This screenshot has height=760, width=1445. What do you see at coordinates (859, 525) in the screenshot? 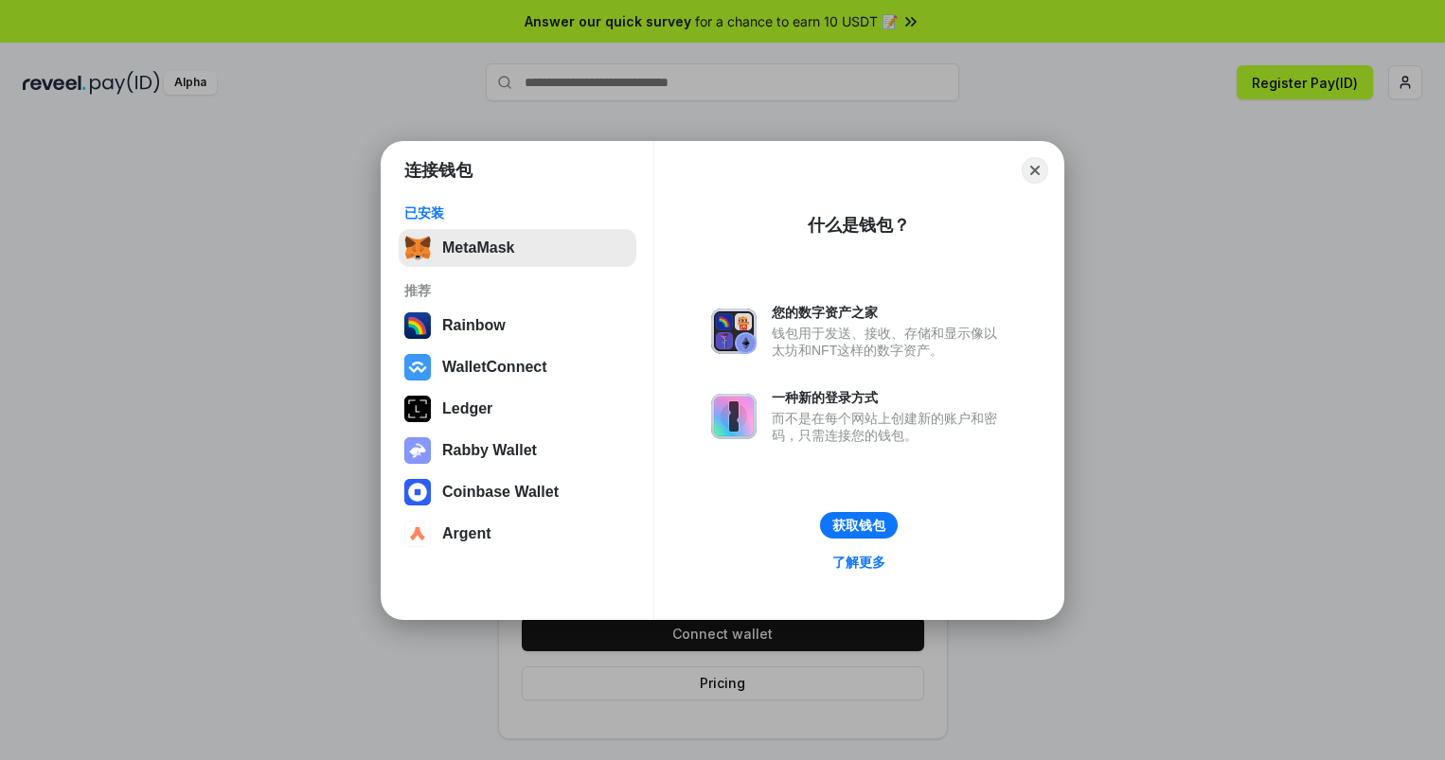
I see `div: 获取钱包` at bounding box center [859, 525].